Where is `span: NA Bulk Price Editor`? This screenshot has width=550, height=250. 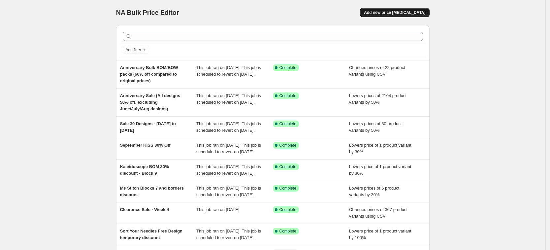
span: NA Bulk Price Editor is located at coordinates (148, 13).